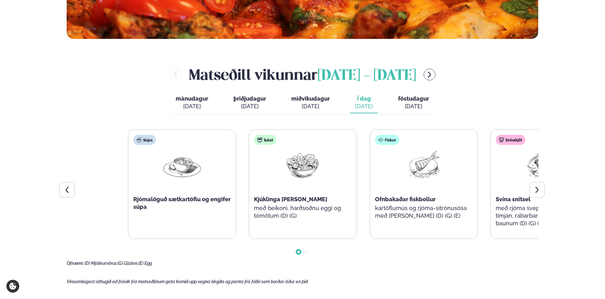 Image resolution: width=605 pixels, height=299 pixels. Describe the element at coordinates (250, 98) in the screenshot. I see `span: þriðjudagur` at that location.